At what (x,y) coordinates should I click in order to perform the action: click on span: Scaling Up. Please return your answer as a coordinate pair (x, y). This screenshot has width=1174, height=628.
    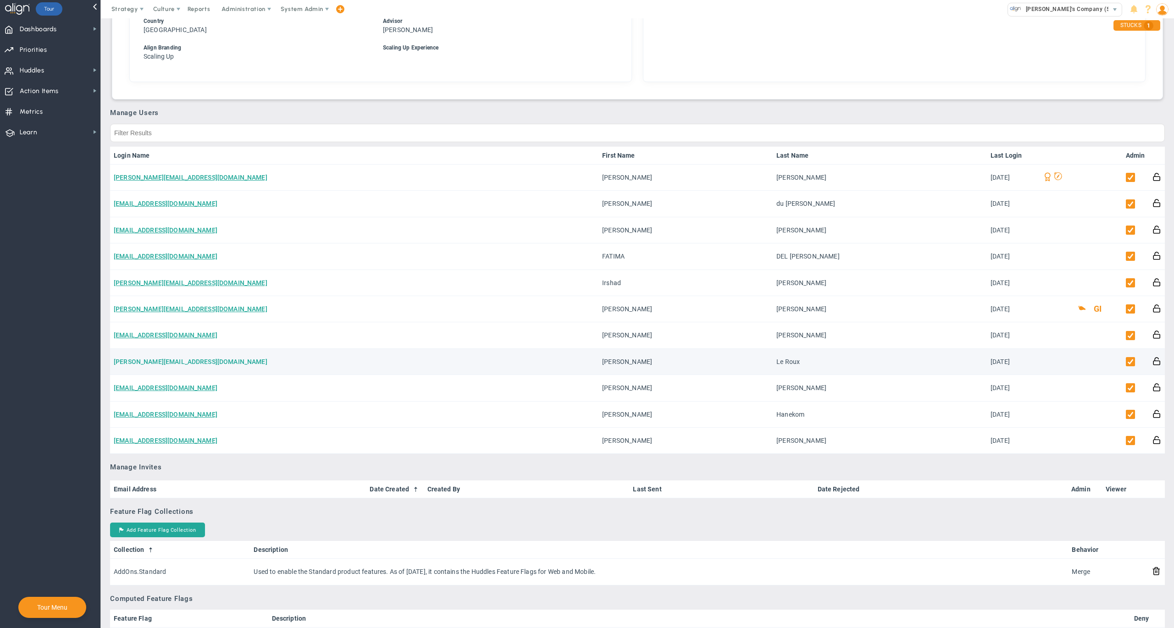
    Looking at the image, I should click on (159, 56).